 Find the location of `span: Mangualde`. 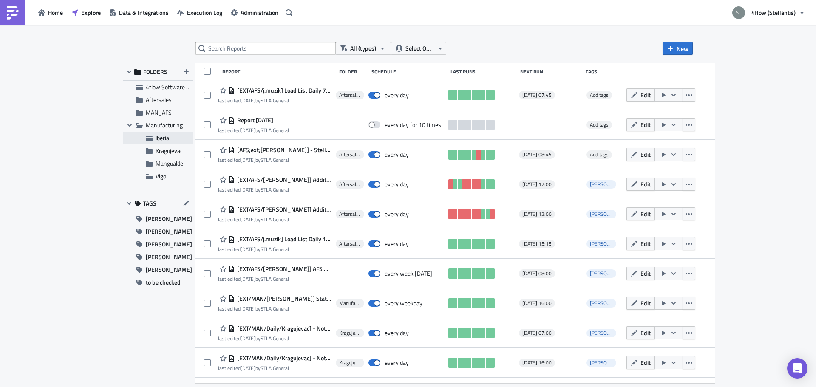

span: Mangualde is located at coordinates (169, 163).